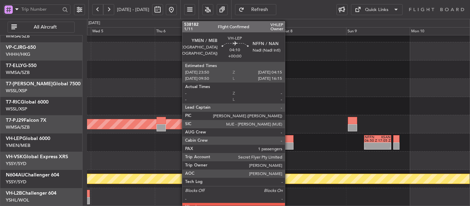  I want to click on input: Trip Number, so click(41, 9).